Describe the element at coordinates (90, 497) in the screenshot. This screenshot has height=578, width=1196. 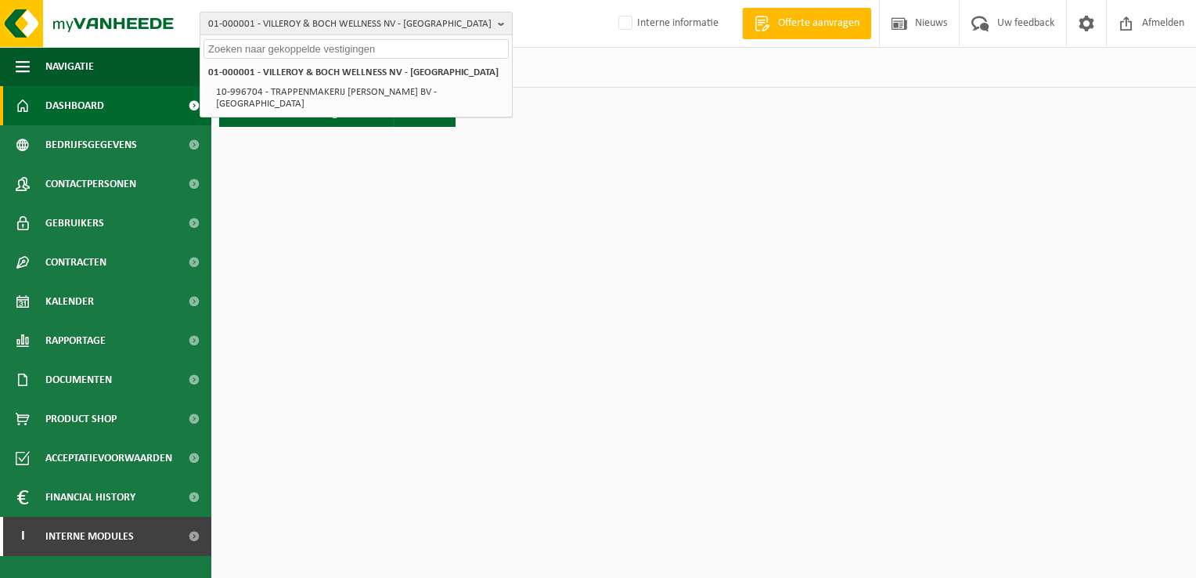
I see `span: Financial History` at that location.